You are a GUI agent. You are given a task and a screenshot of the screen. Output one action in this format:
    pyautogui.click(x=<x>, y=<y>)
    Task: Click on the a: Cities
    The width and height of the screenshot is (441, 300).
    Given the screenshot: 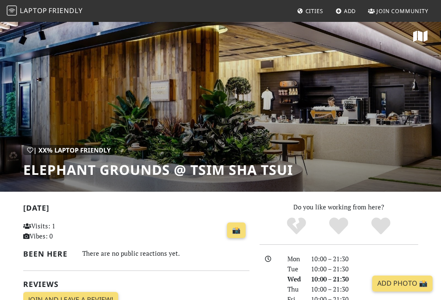 What is the action you would take?
    pyautogui.click(x=310, y=11)
    